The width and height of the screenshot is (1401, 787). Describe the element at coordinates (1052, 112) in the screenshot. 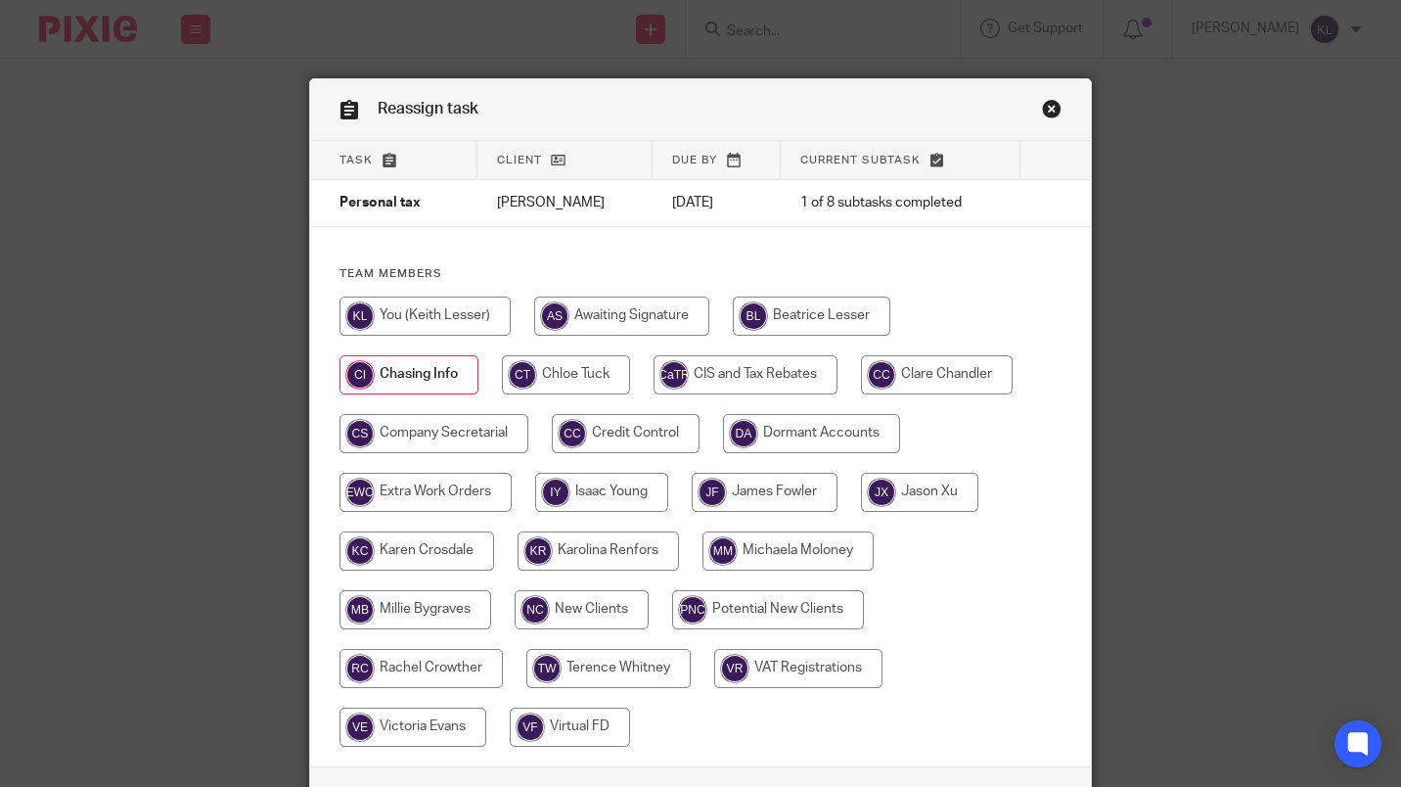

I see `a: Close this dialog window` at that location.